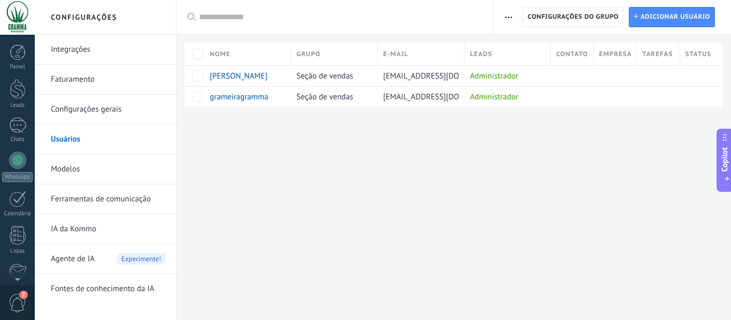 This screenshot has width=731, height=320. Describe the element at coordinates (481, 54) in the screenshot. I see `span: Leads` at that location.